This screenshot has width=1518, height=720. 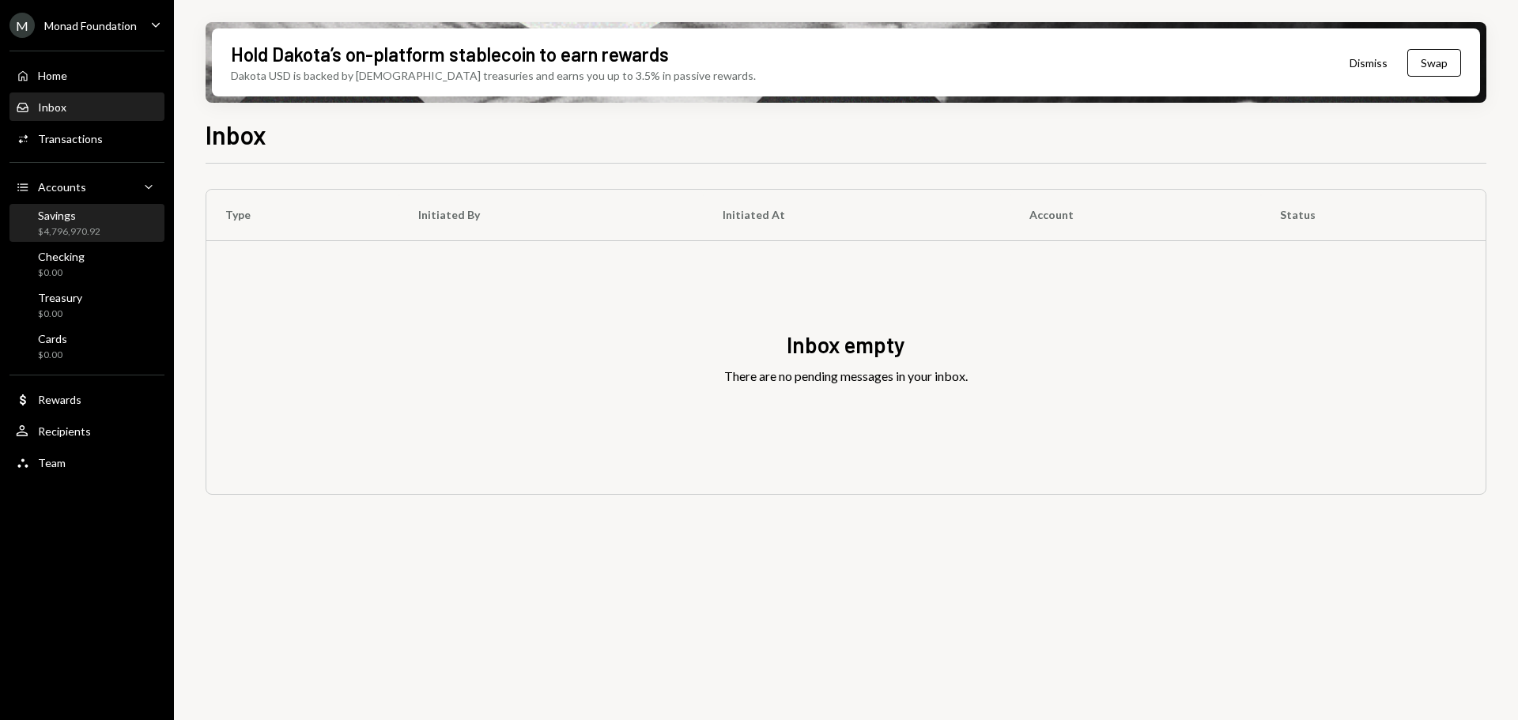 What do you see at coordinates (59, 399) in the screenshot?
I see `div: Rewards` at bounding box center [59, 399].